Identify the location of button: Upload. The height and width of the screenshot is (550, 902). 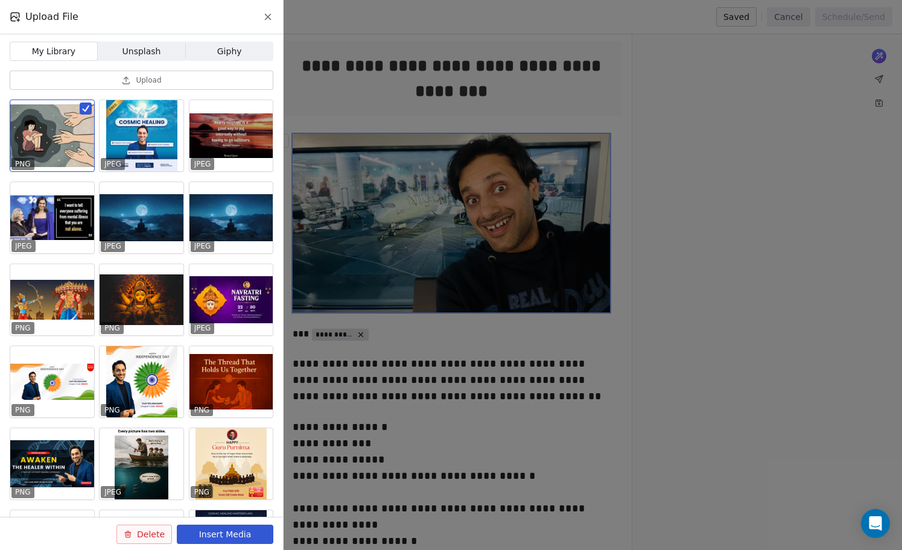
(141, 80).